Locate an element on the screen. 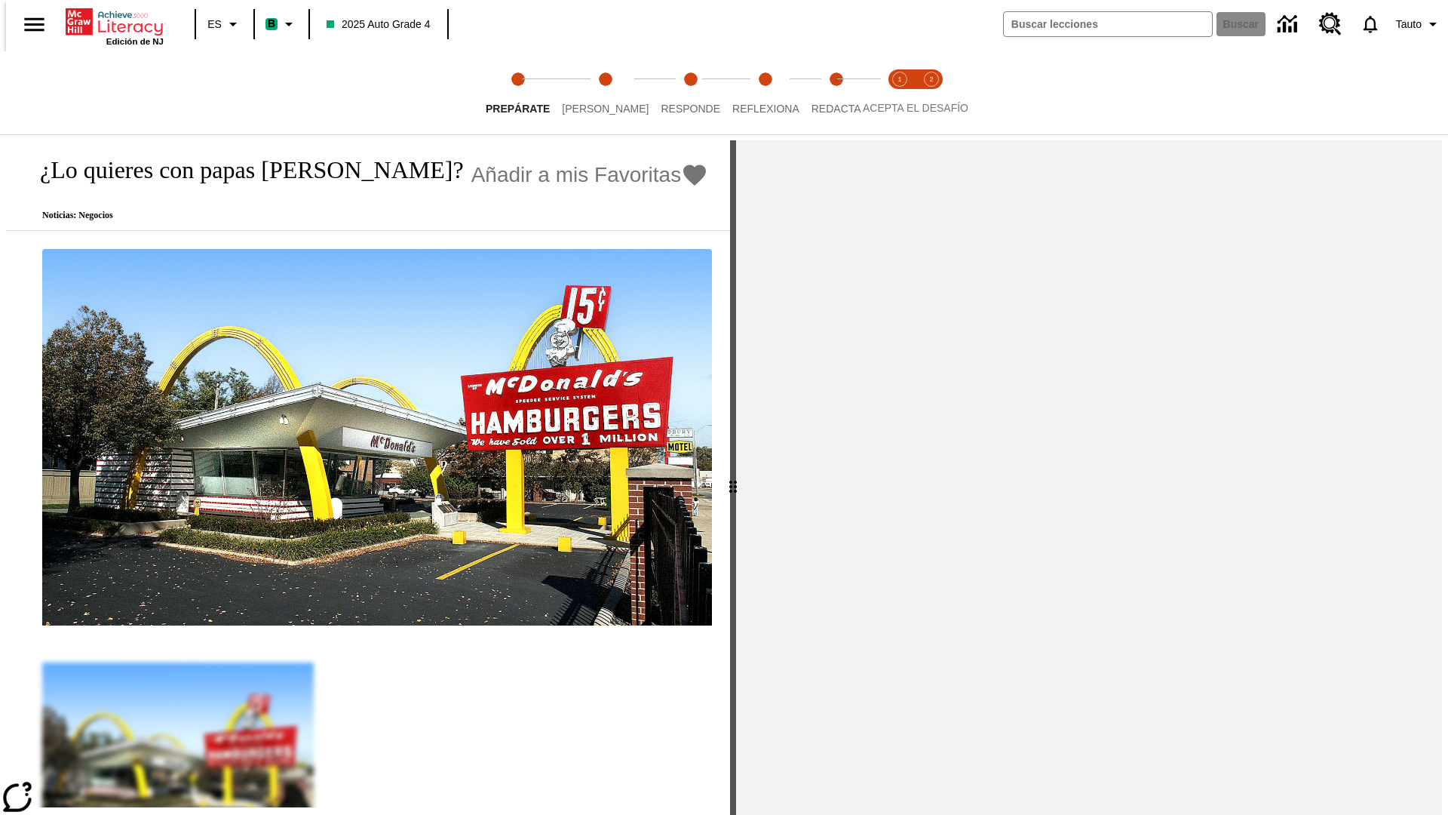 Image resolution: width=1448 pixels, height=815 pixels. button: Lenguaje: ES, Selecciona un idioma is located at coordinates (225, 24).